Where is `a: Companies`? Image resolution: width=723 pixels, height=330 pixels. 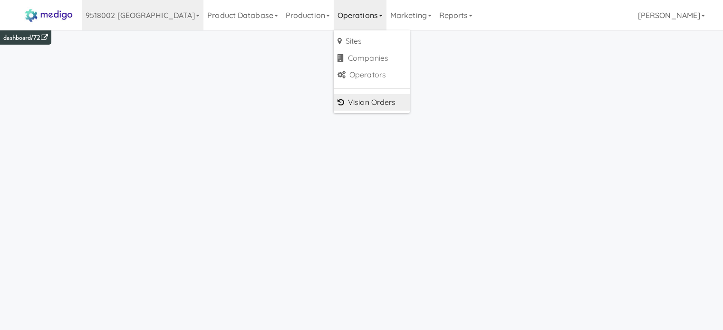
a: Companies is located at coordinates (371, 58).